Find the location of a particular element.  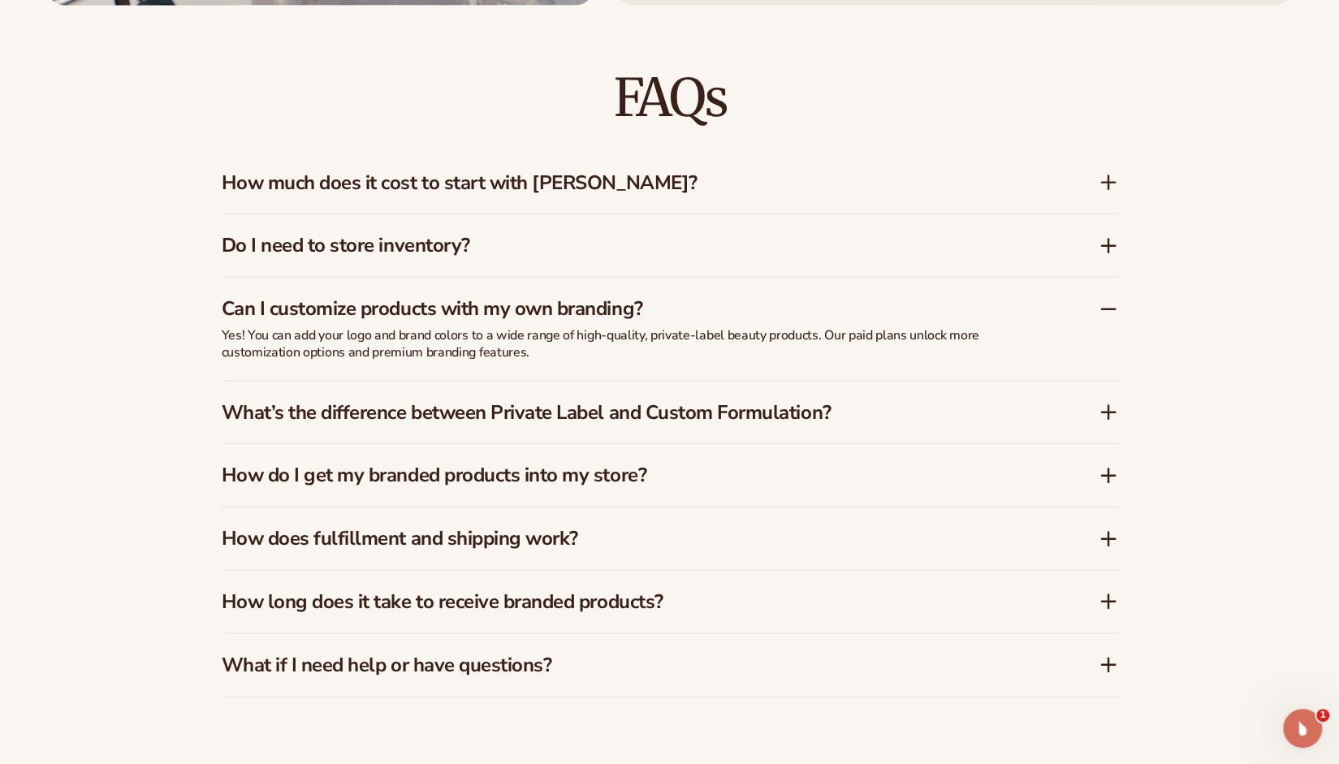

h3: How does fulfillment and shipping work? is located at coordinates (636, 538).